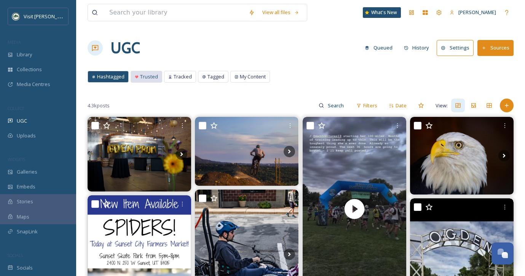  What do you see at coordinates (216, 77) in the screenshot?
I see `span: Tagged` at bounding box center [216, 77].